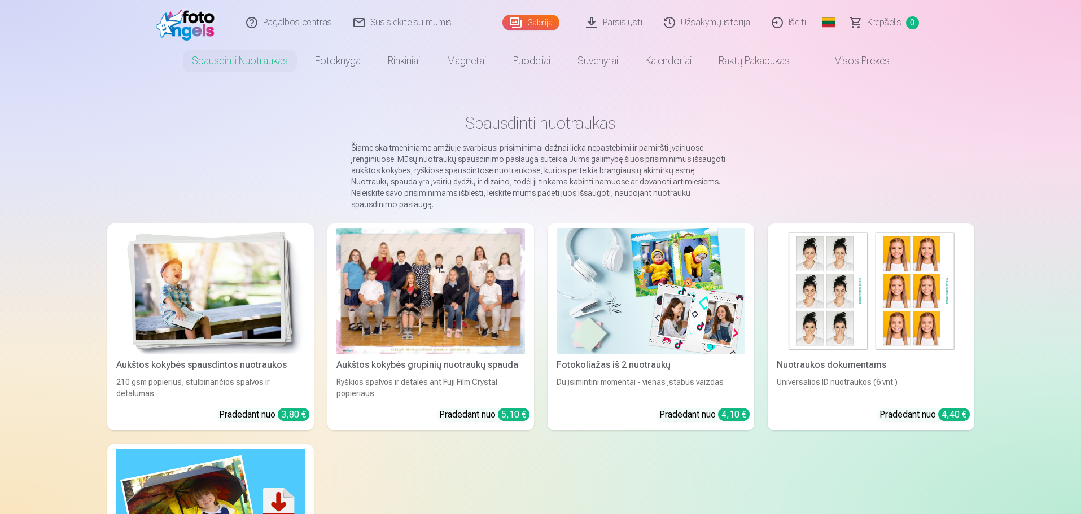  What do you see at coordinates (871, 327) in the screenshot?
I see `a: Nuotraukos dokumentamsNuotraukos dokumentamsUniversalios ID nuotraukos (6 vnt.)Pradedant nuo 4,40 €` at bounding box center [871, 327].